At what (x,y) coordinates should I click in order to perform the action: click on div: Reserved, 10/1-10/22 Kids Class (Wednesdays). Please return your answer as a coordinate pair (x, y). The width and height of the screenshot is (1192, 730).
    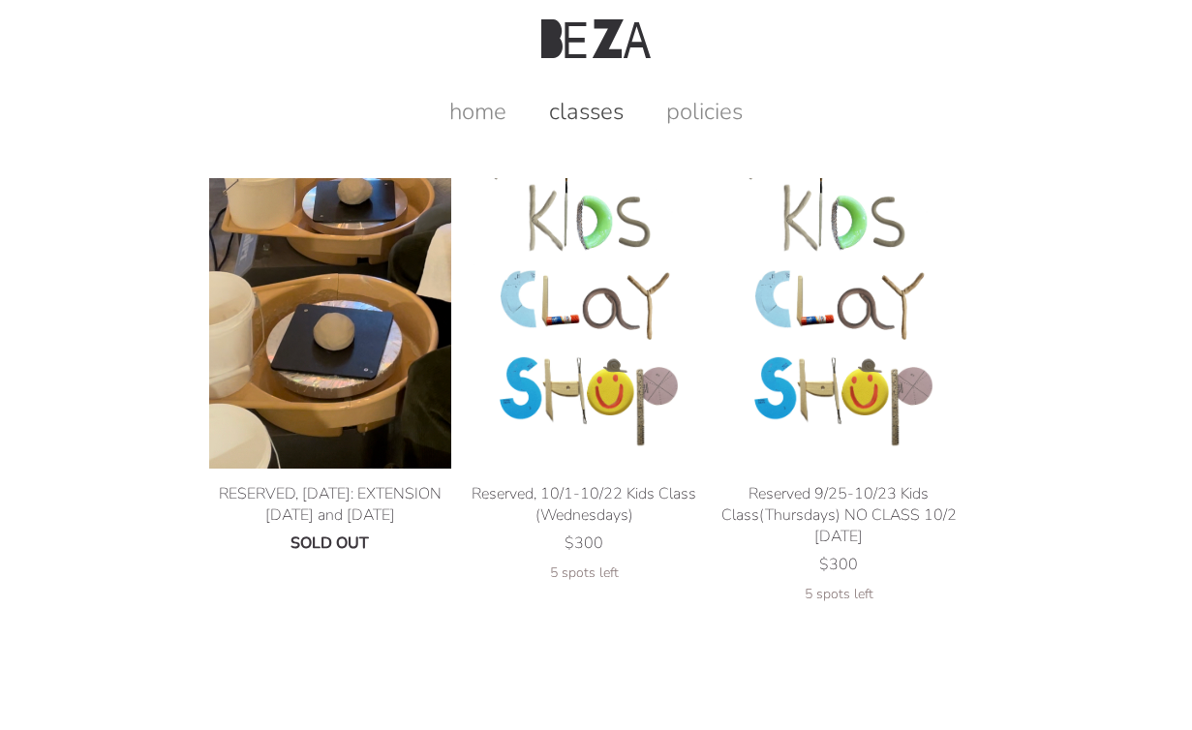
    Looking at the image, I should click on (584, 504).